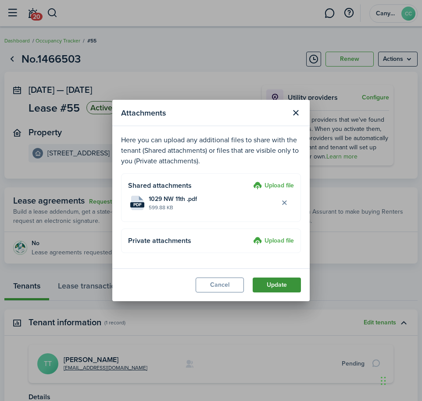  Describe the element at coordinates (213, 208) in the screenshot. I see `file-size: 599.88 KB` at that location.